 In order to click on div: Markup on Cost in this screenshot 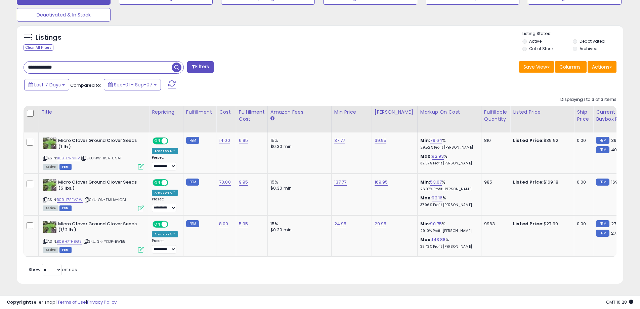, I will do `click(449, 112)`.